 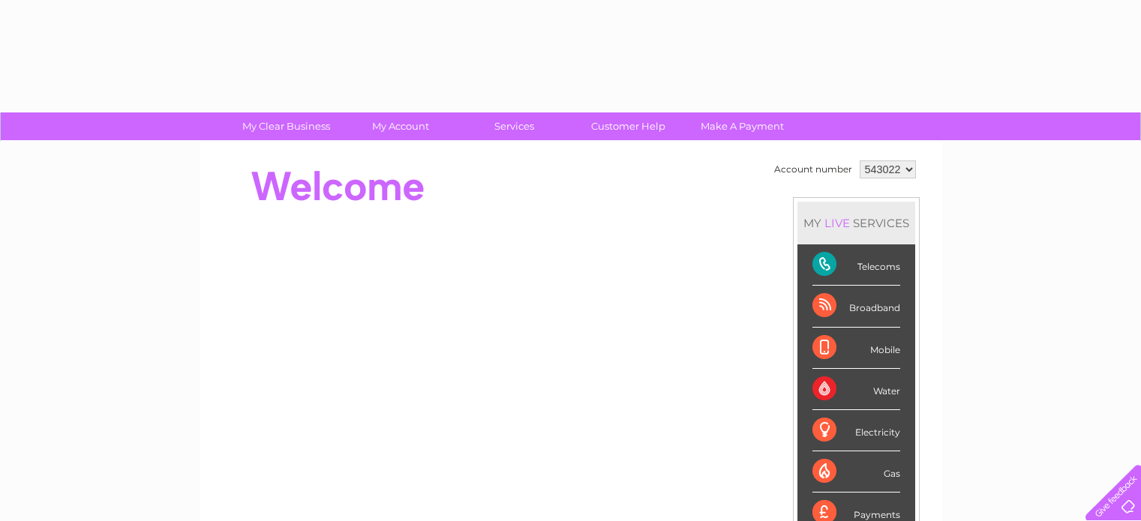 What do you see at coordinates (856, 348) in the screenshot?
I see `div: Mobile` at bounding box center [856, 348].